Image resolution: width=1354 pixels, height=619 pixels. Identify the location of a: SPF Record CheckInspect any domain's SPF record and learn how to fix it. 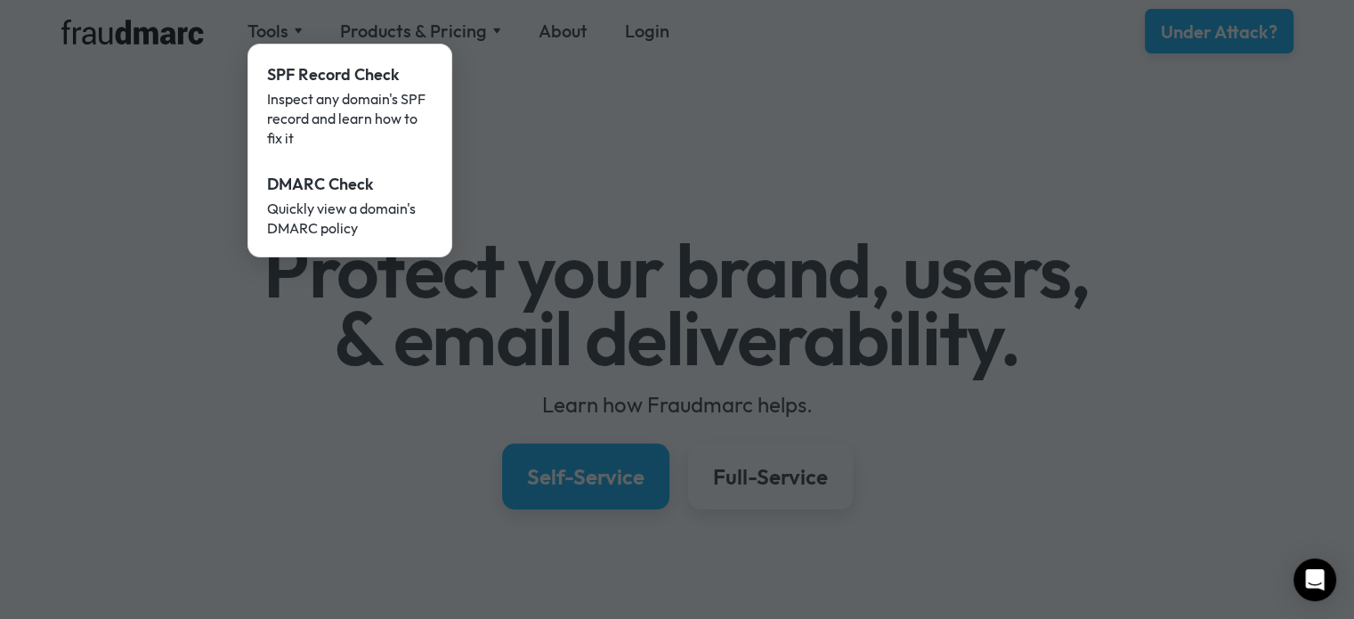
(350, 105).